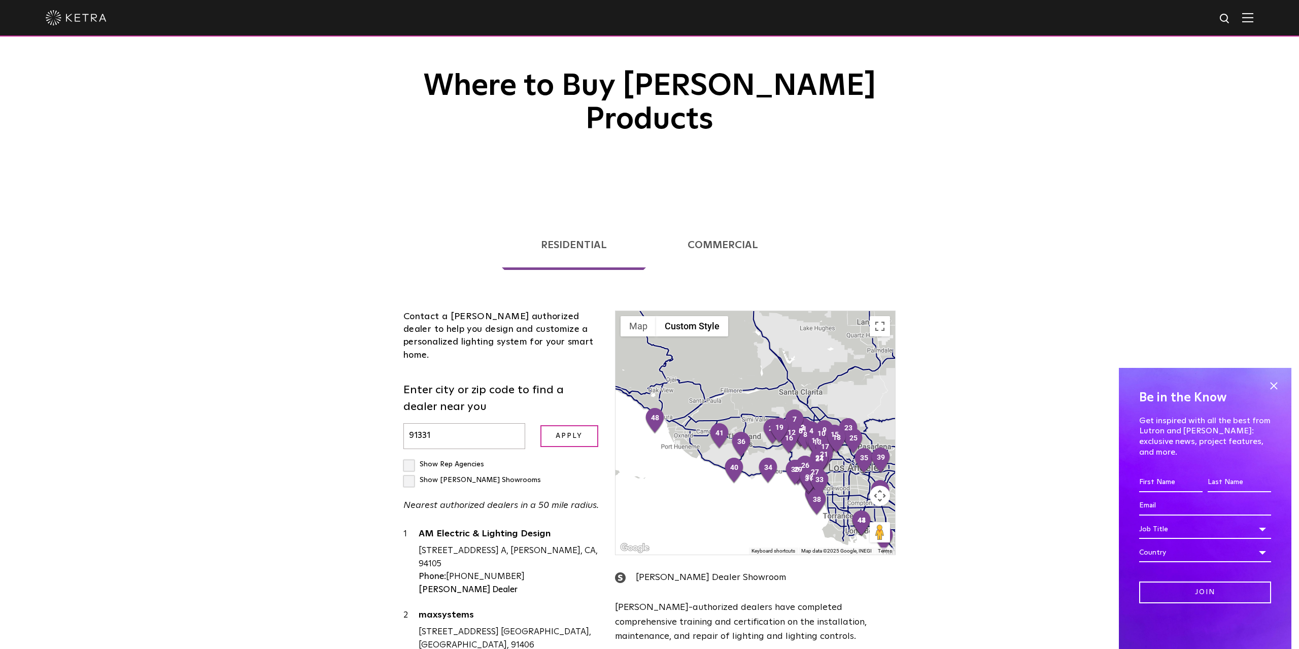 The width and height of the screenshot is (1299, 649). Describe the element at coordinates (811, 434) in the screenshot. I see `div: 4` at that location.